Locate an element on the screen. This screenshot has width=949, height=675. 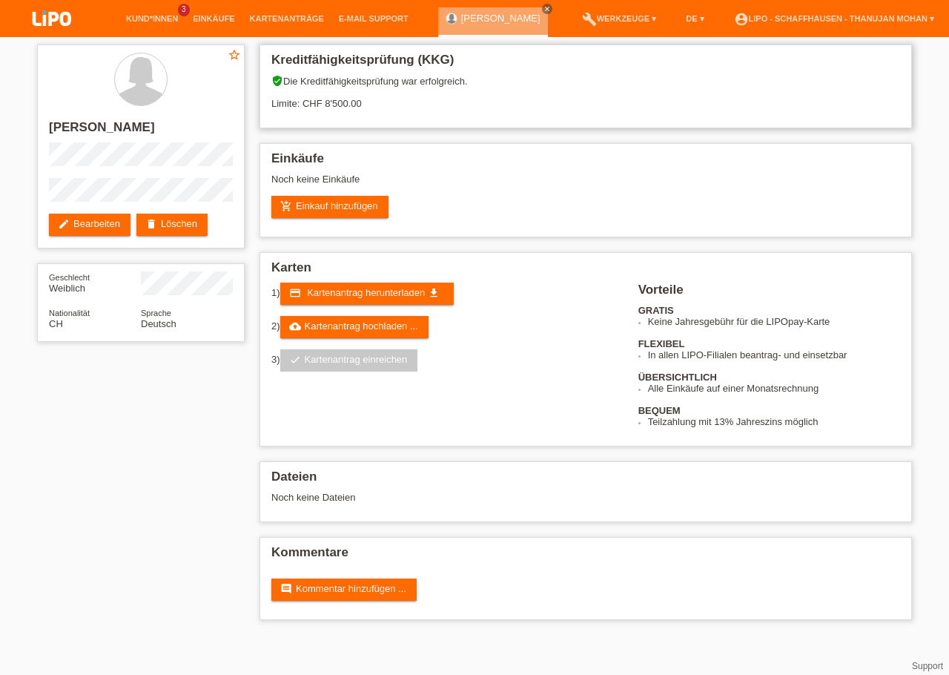
li: In allen LIPO-Filialen beantrag- und einsetzbar is located at coordinates (774, 355).